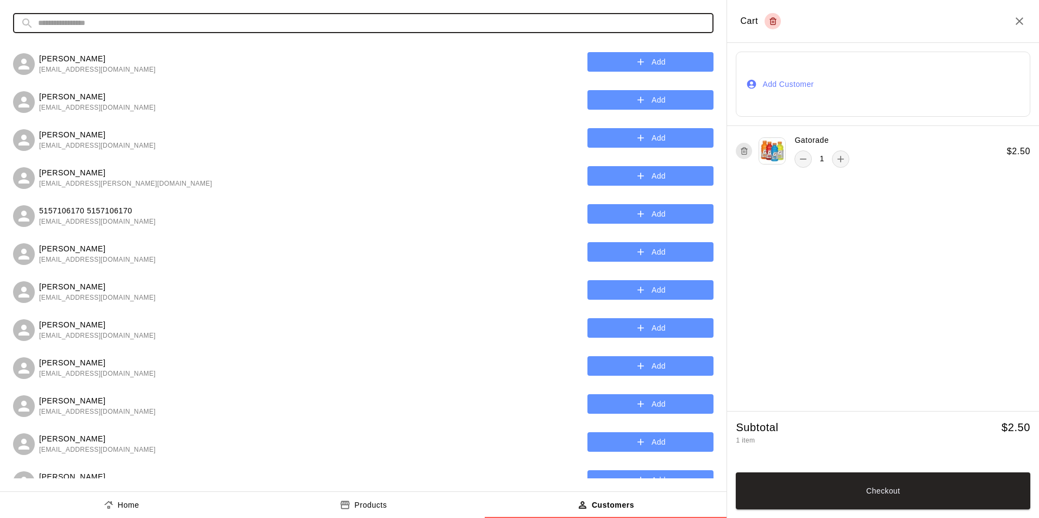 The width and height of the screenshot is (1039, 518). What do you see at coordinates (97, 211) in the screenshot?
I see `p: 5157106170 5157106170` at bounding box center [97, 211].